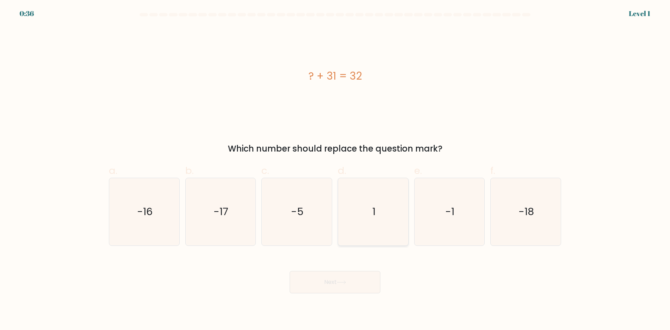 Image resolution: width=670 pixels, height=330 pixels. What do you see at coordinates (450, 211) in the screenshot?
I see `text: -1` at bounding box center [450, 211].